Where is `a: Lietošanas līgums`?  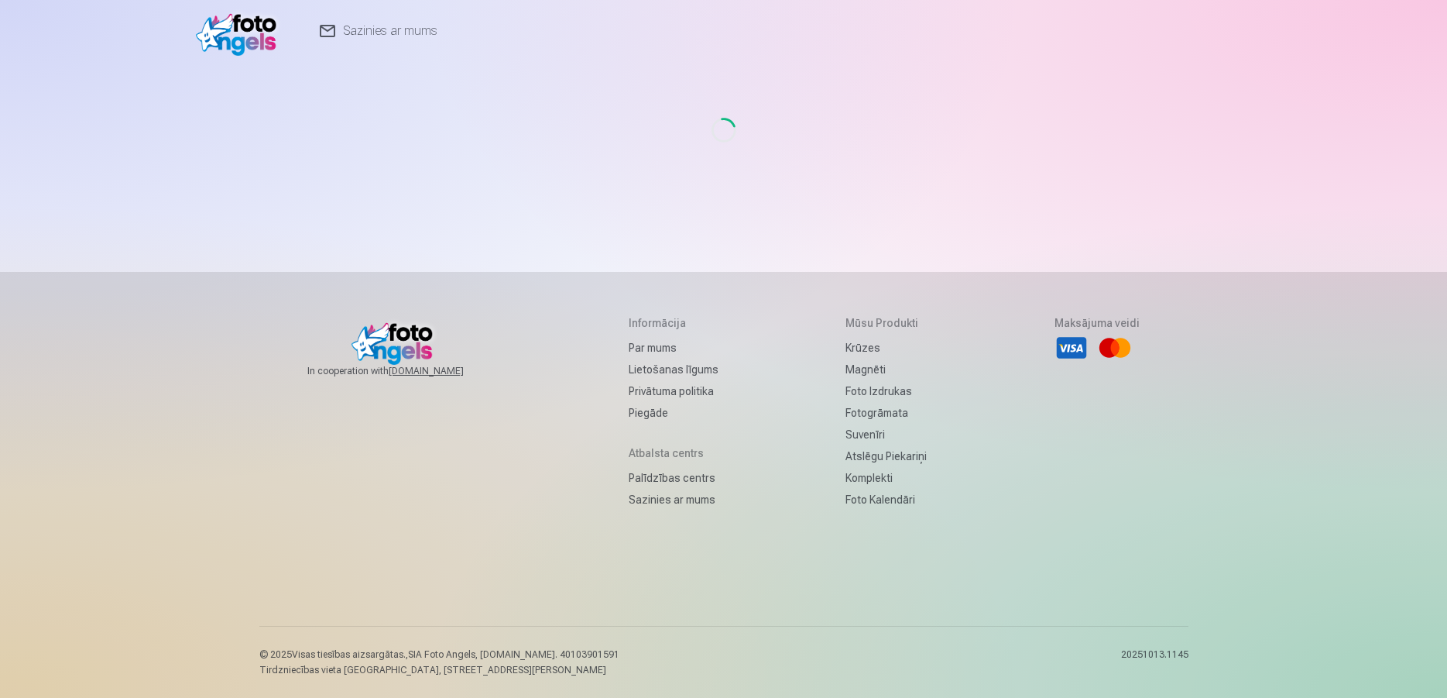 a: Lietošanas līgums is located at coordinates (674, 369).